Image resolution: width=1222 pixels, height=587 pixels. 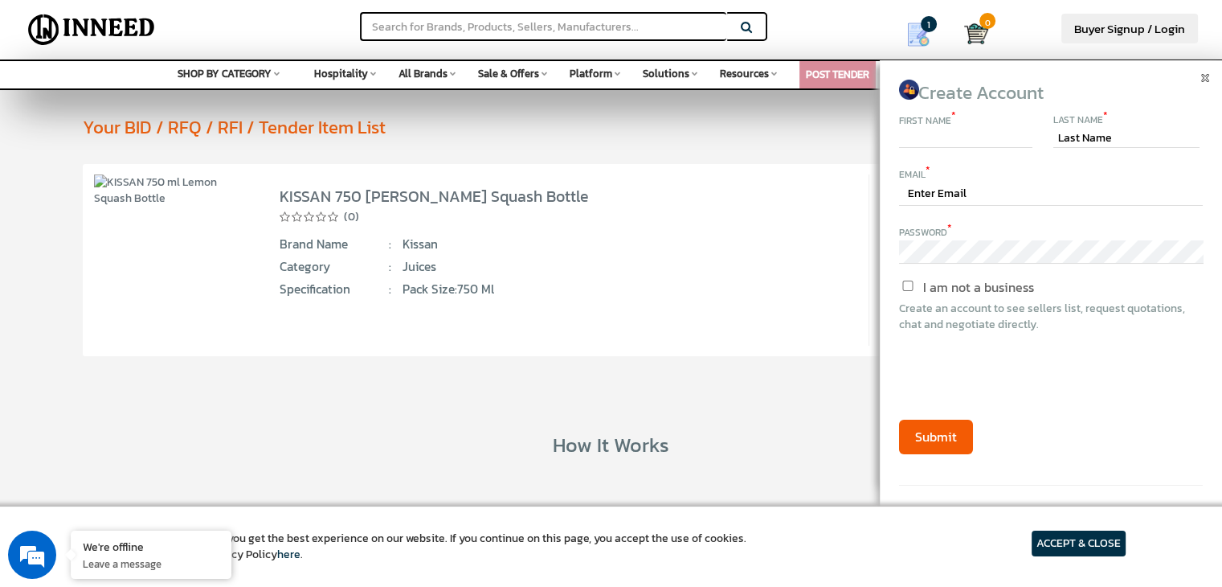 What do you see at coordinates (543, 27) in the screenshot?
I see `input: Search for Brands, Products, Sellers, Manufacturers...` at bounding box center [543, 27].